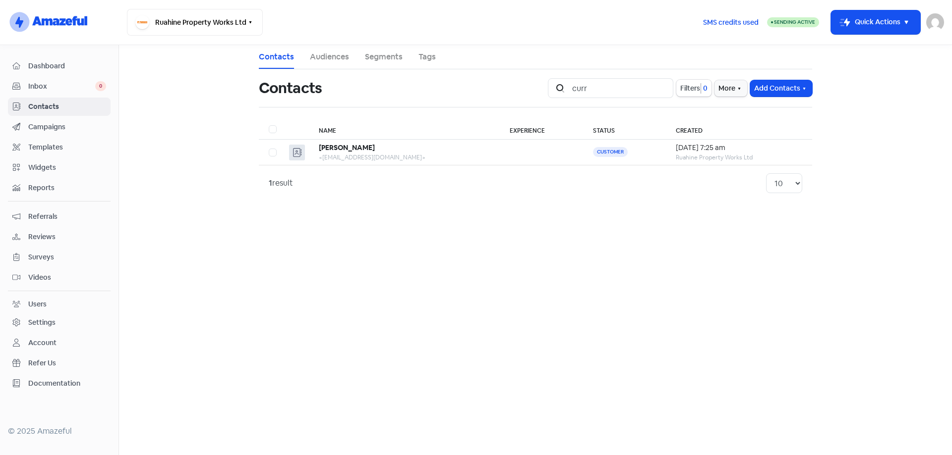  What do you see at coordinates (290, 88) in the screenshot?
I see `h1: Contacts` at bounding box center [290, 88].